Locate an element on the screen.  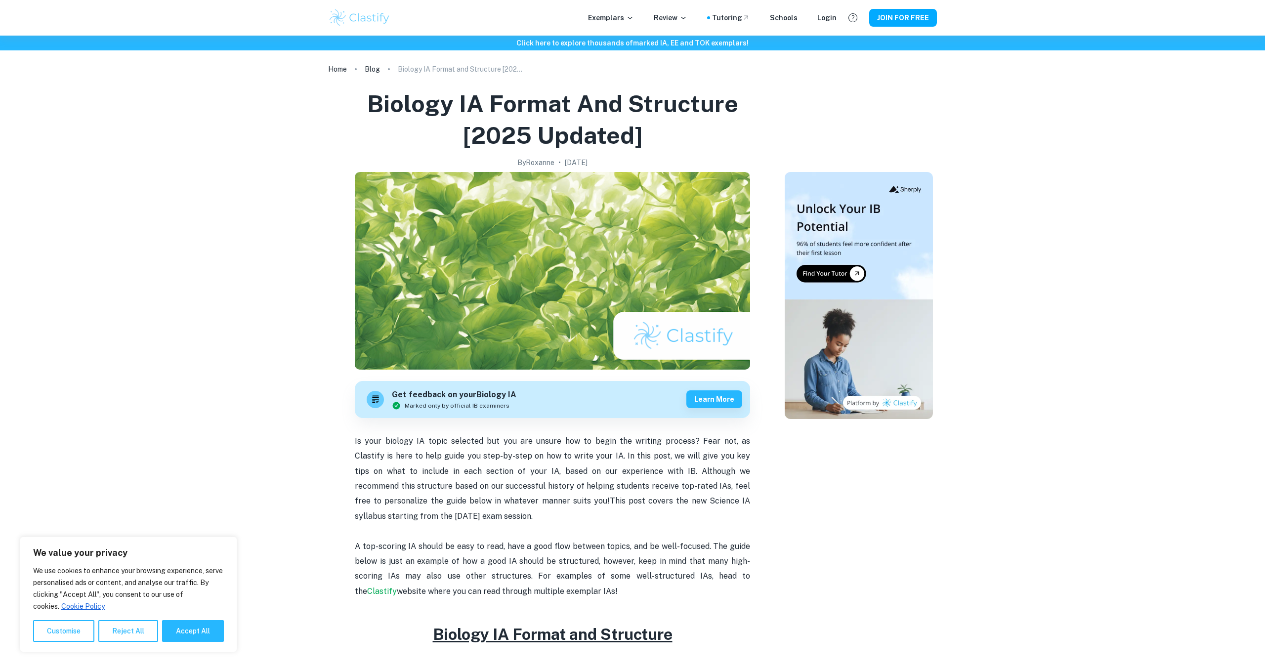
p: Is your biology IA topic selected but you are unsure how to begin the writing process? Fear not, ... is located at coordinates (552, 479).